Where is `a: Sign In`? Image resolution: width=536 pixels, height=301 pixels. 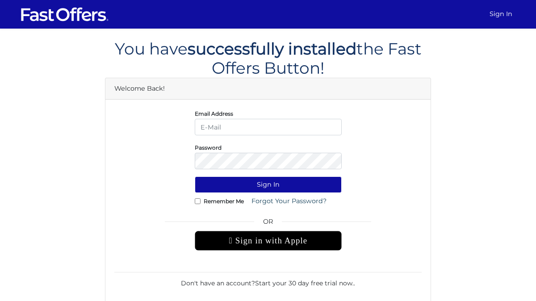
a: Sign In is located at coordinates (500, 14).